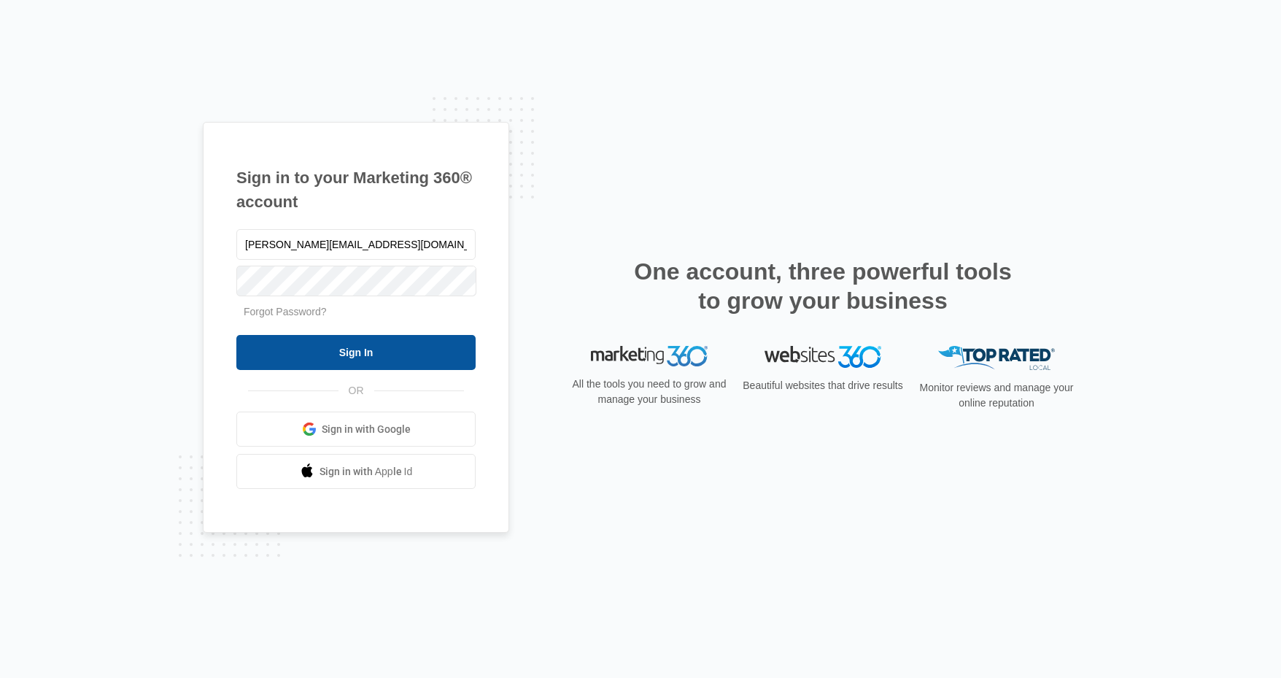  What do you see at coordinates (649, 392) in the screenshot?
I see `p: All the tools you need to grow and manage your business` at bounding box center [649, 392].